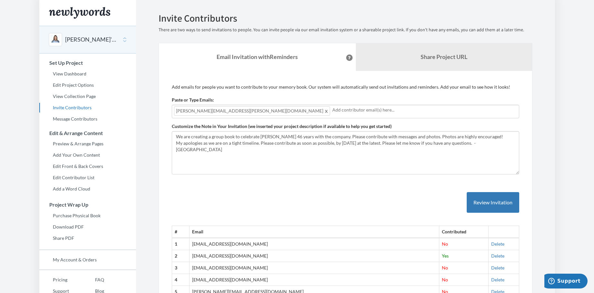  What do you see at coordinates (345, 18) in the screenshot?
I see `h2: Invite Contributors` at bounding box center [345, 18].